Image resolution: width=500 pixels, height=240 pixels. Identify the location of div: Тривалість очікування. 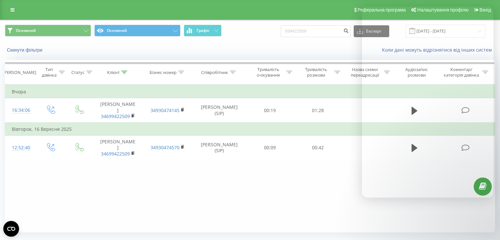
(269, 72).